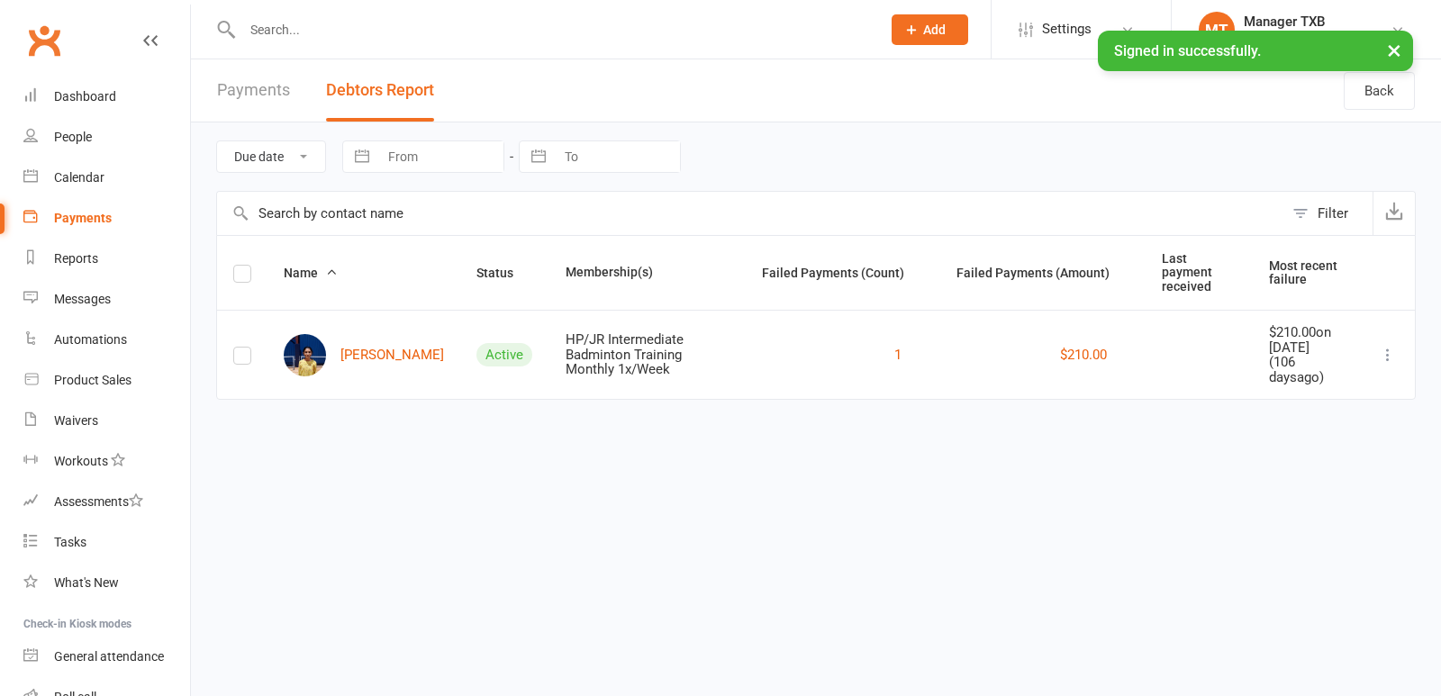  I want to click on span: Name, so click(311, 273).